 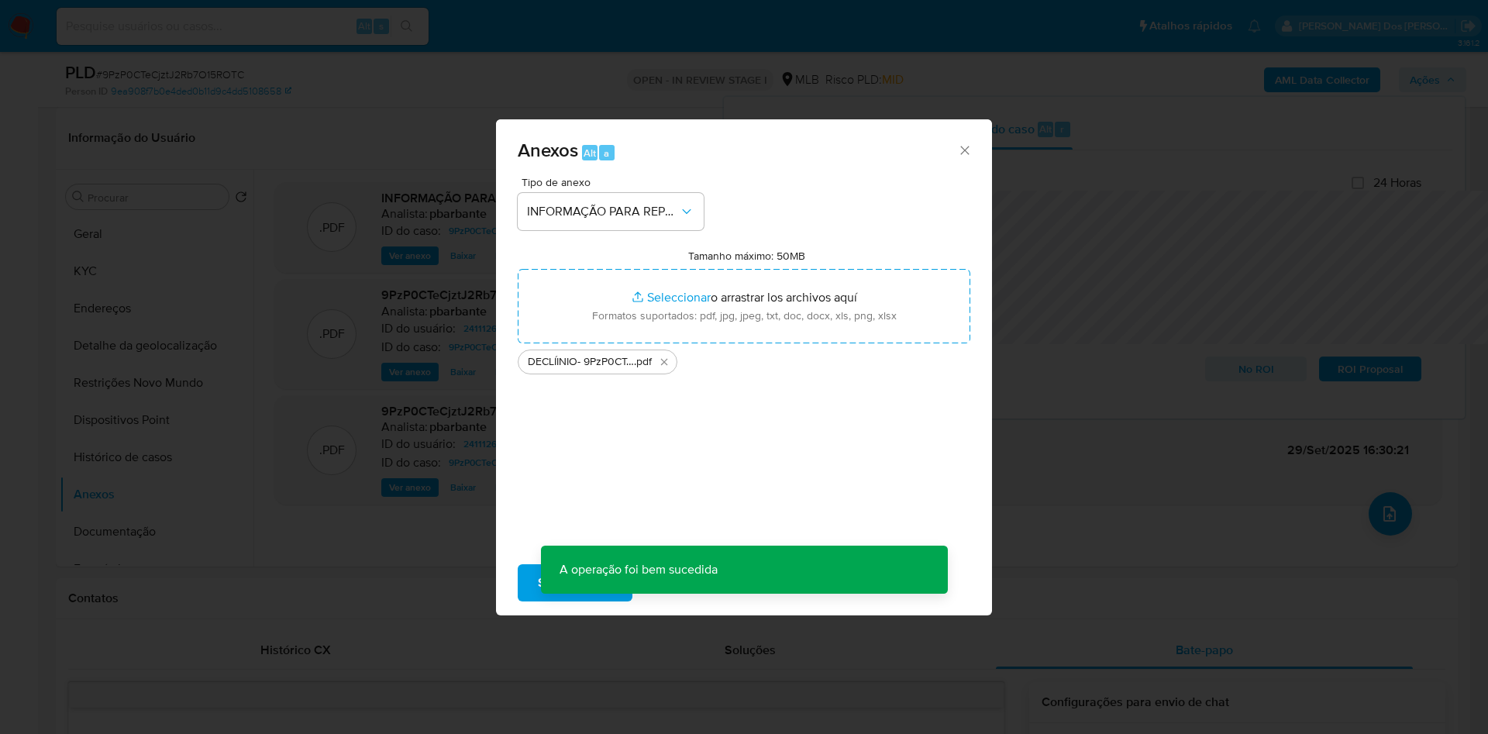 I want to click on button: Subir arquivo, so click(x=575, y=583).